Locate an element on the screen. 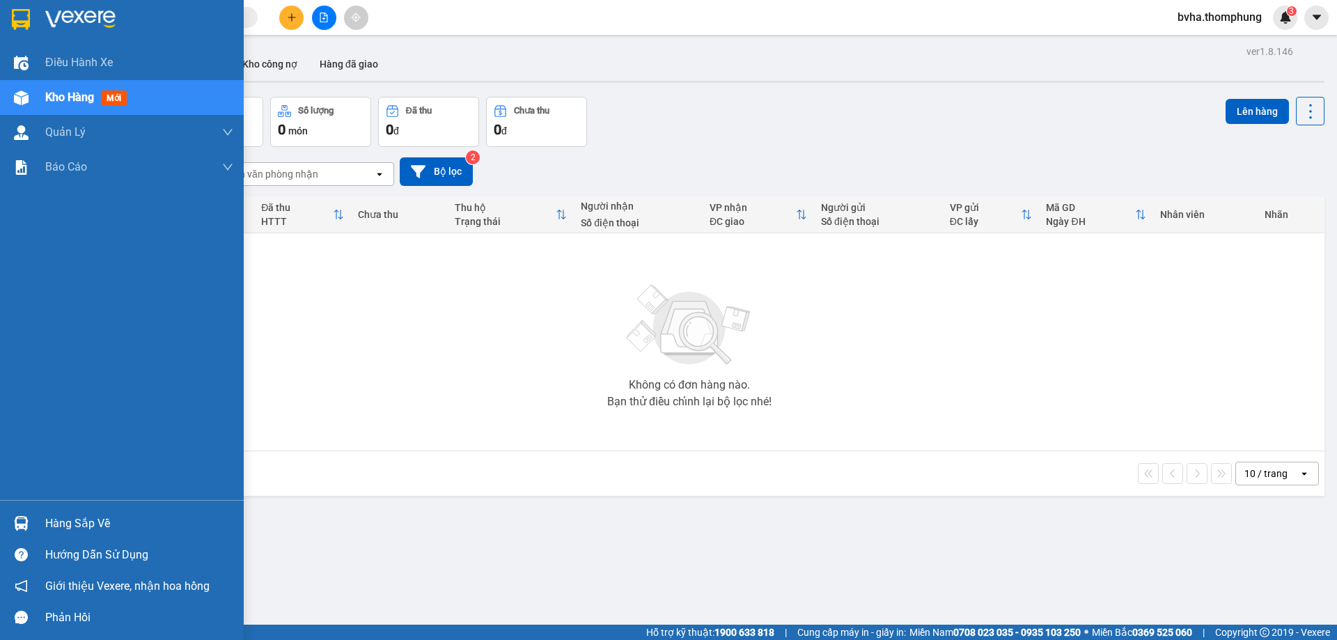  sup: 2 is located at coordinates (473, 157).